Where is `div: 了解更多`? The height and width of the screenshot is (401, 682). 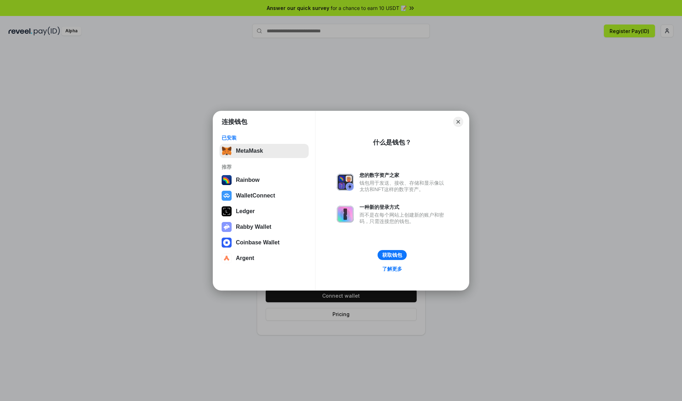 div: 了解更多 is located at coordinates (392, 269).